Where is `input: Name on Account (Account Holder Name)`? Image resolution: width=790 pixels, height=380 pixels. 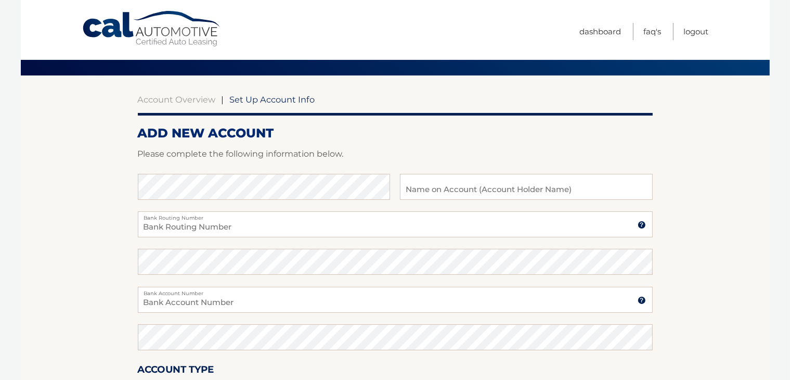
input: Name on Account (Account Holder Name) is located at coordinates (526, 187).